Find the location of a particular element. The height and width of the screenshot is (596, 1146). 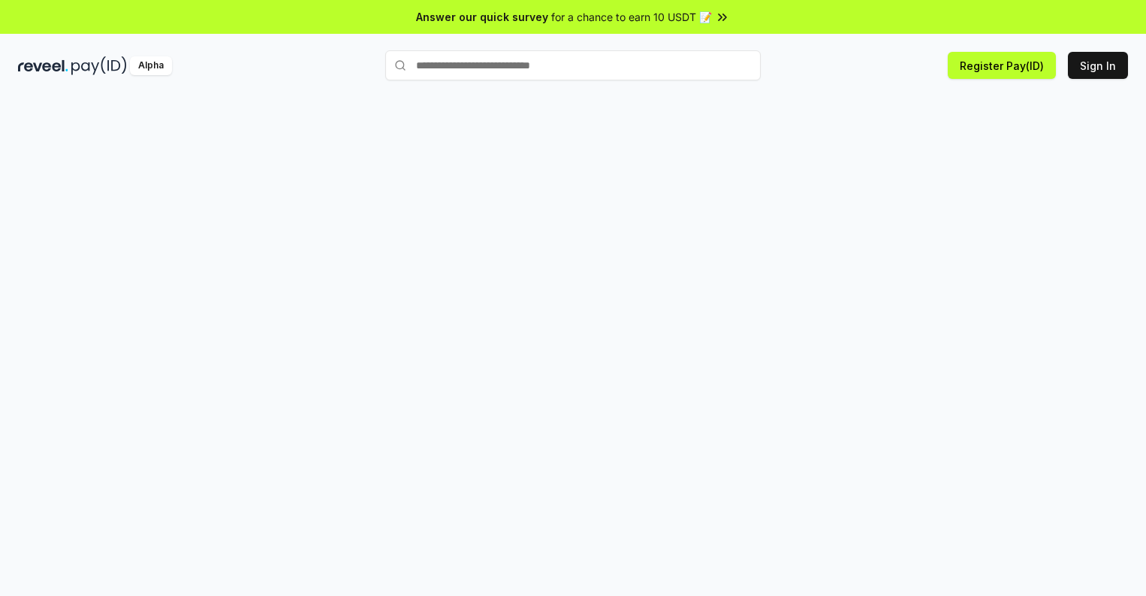

button: Sign In is located at coordinates (1098, 65).